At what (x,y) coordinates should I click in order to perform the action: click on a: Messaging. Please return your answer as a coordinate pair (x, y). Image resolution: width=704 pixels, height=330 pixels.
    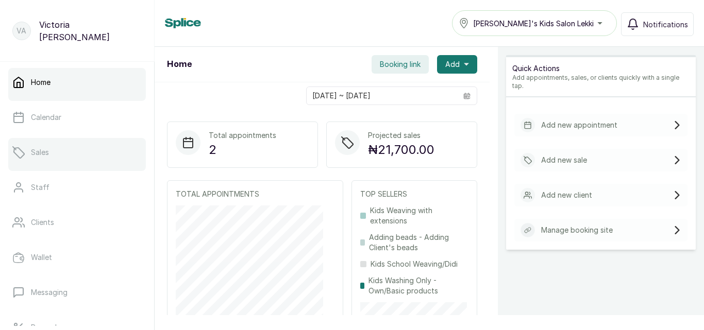
    Looking at the image, I should click on (77, 293).